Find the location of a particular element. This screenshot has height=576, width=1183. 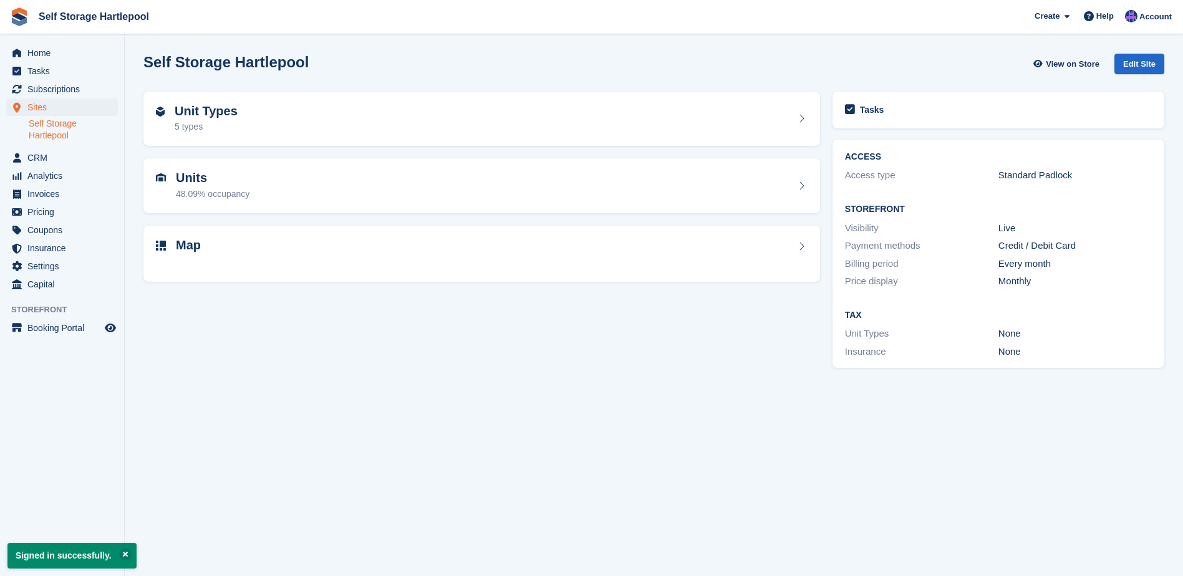

div: Unit Types is located at coordinates (922, 334).